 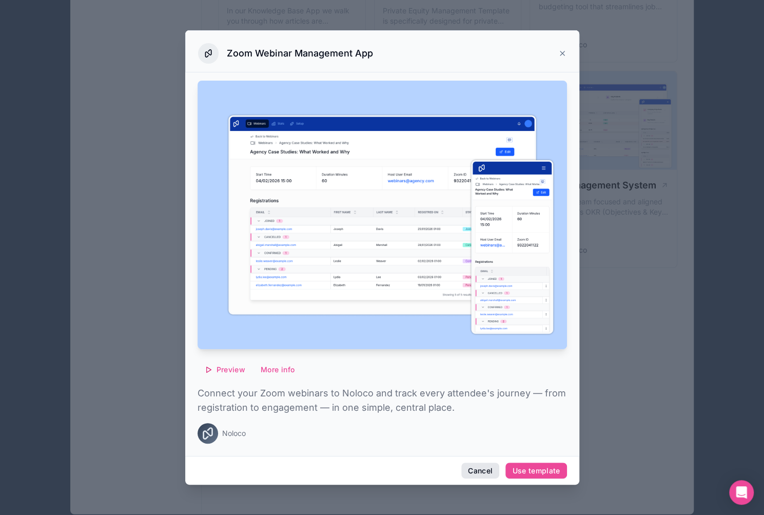 I want to click on h3: Zoom Webinar Management App, so click(x=300, y=53).